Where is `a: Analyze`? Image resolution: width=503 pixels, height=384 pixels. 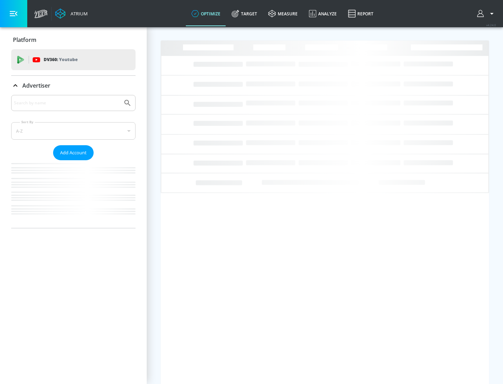
a: Analyze is located at coordinates (323, 14).